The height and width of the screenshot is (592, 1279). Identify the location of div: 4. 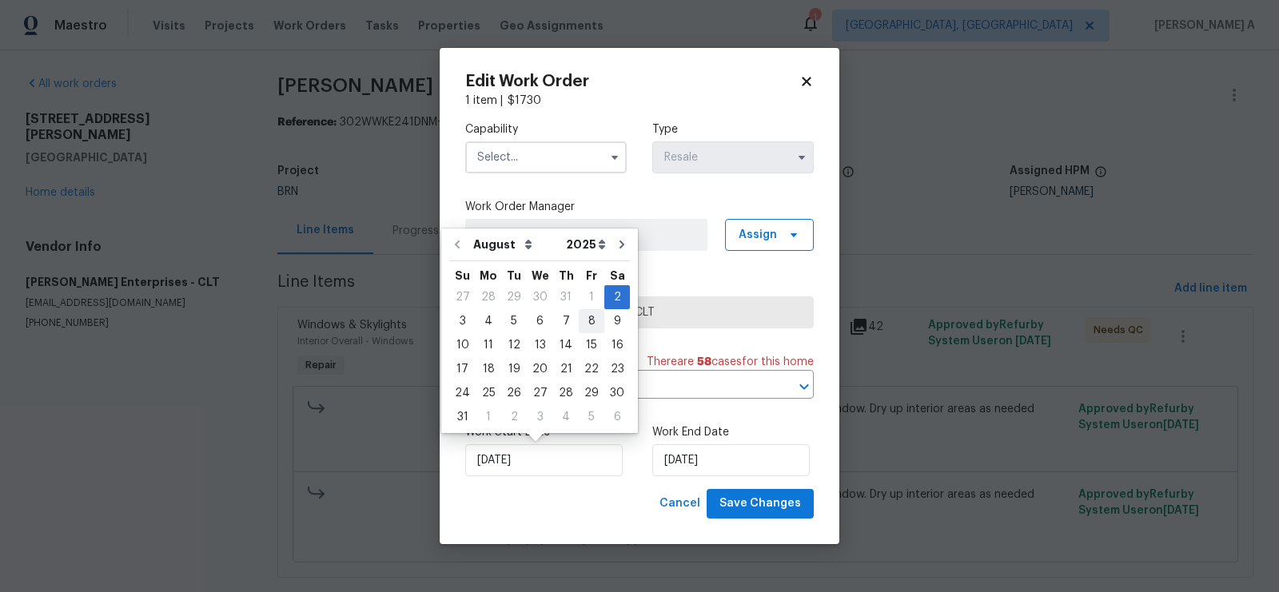
(488, 321).